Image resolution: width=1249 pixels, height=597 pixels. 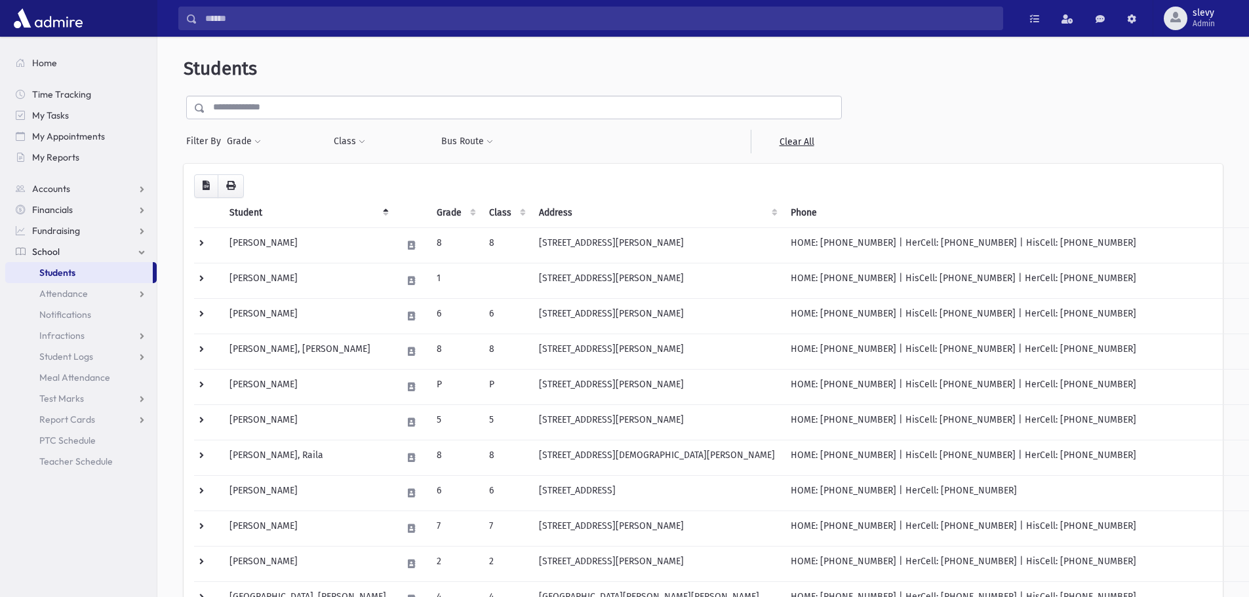 What do you see at coordinates (67, 420) in the screenshot?
I see `span: Report Cards` at bounding box center [67, 420].